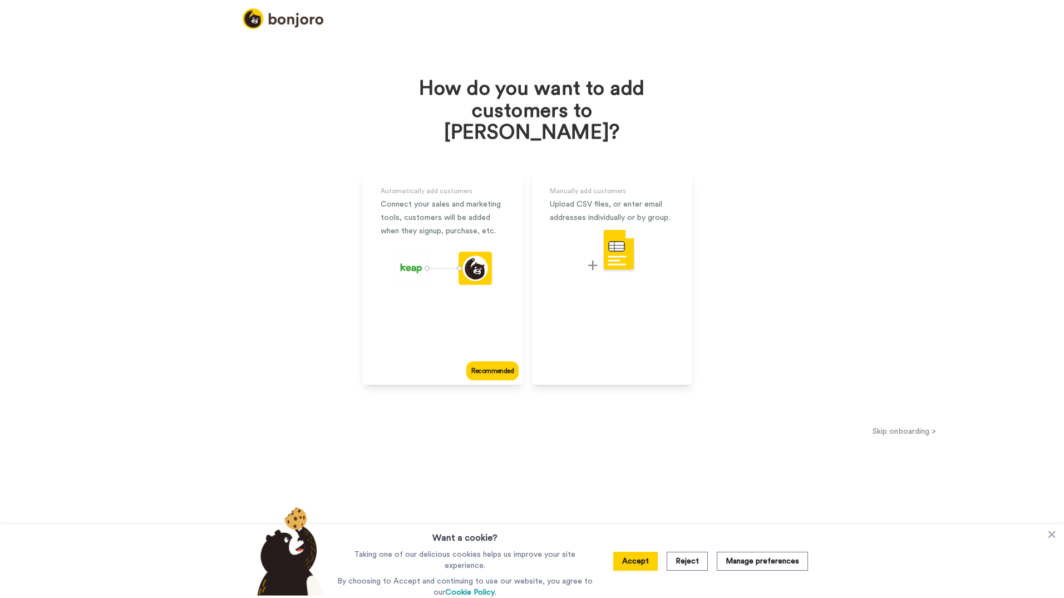 The image size is (1064, 598). What do you see at coordinates (288, 551) in the screenshot?
I see `img: bear-with-cookie.png` at bounding box center [288, 551].